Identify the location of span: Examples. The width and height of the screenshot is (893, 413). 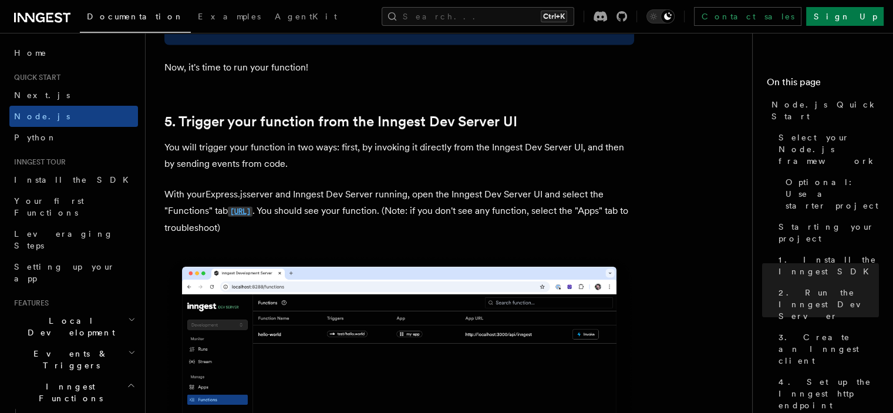
(229, 16).